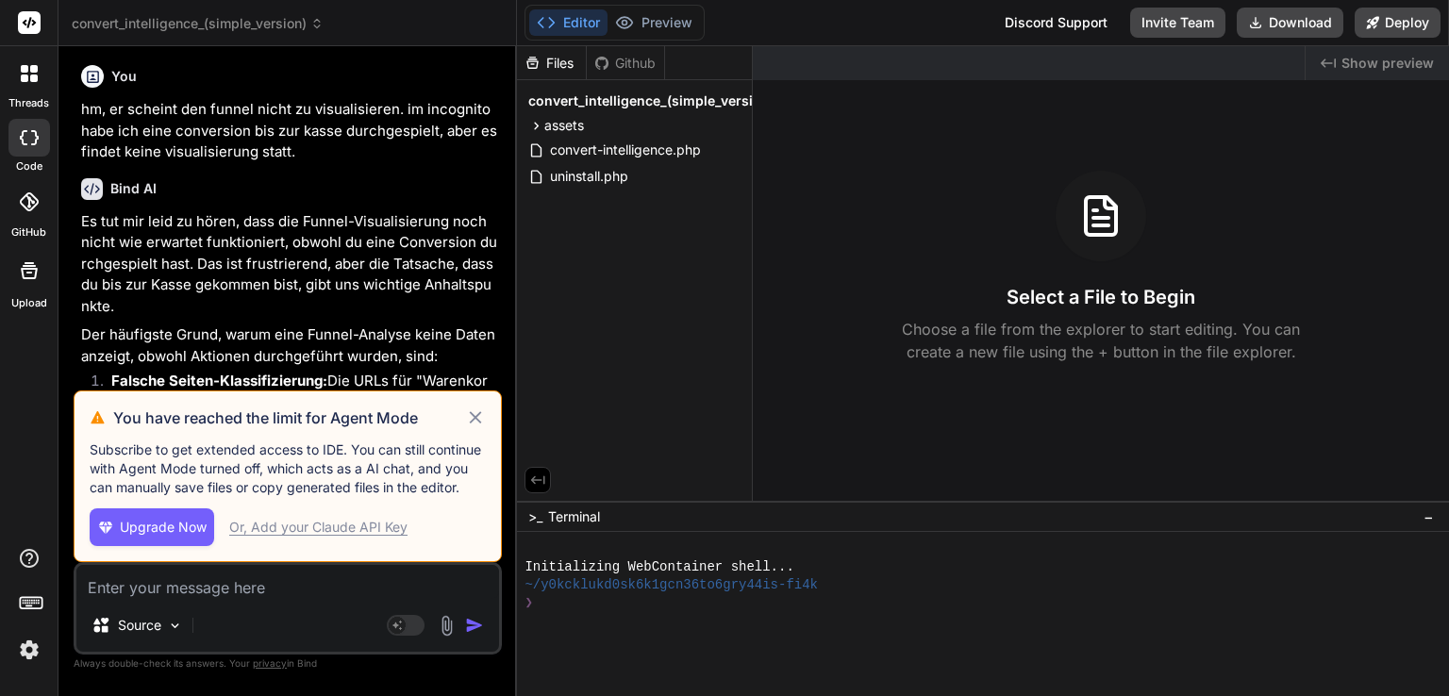  Describe the element at coordinates (290, 264) in the screenshot. I see `p: Es tut mir leid zu hören, dass die Funnel-Visualisierung noch nicht wie erwartet funktioniert, ob...` at that location.